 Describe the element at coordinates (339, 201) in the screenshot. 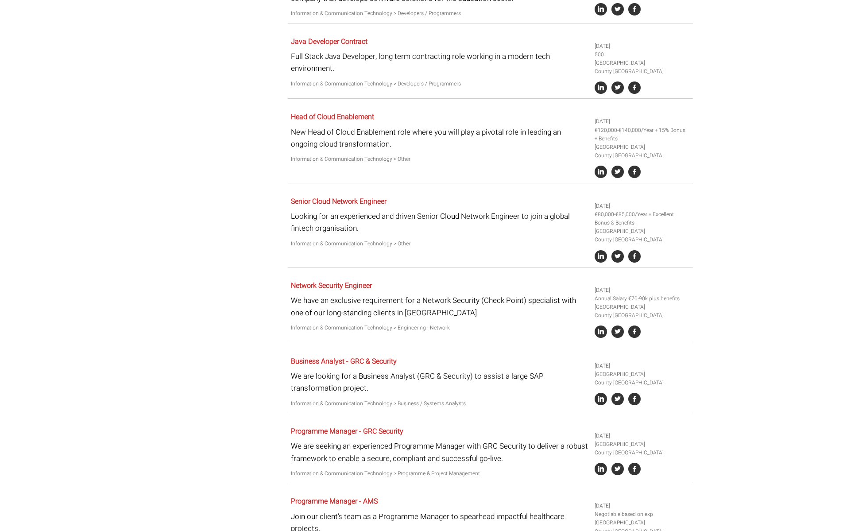

I see `a: Senior Cloud Network Engineer` at that location.